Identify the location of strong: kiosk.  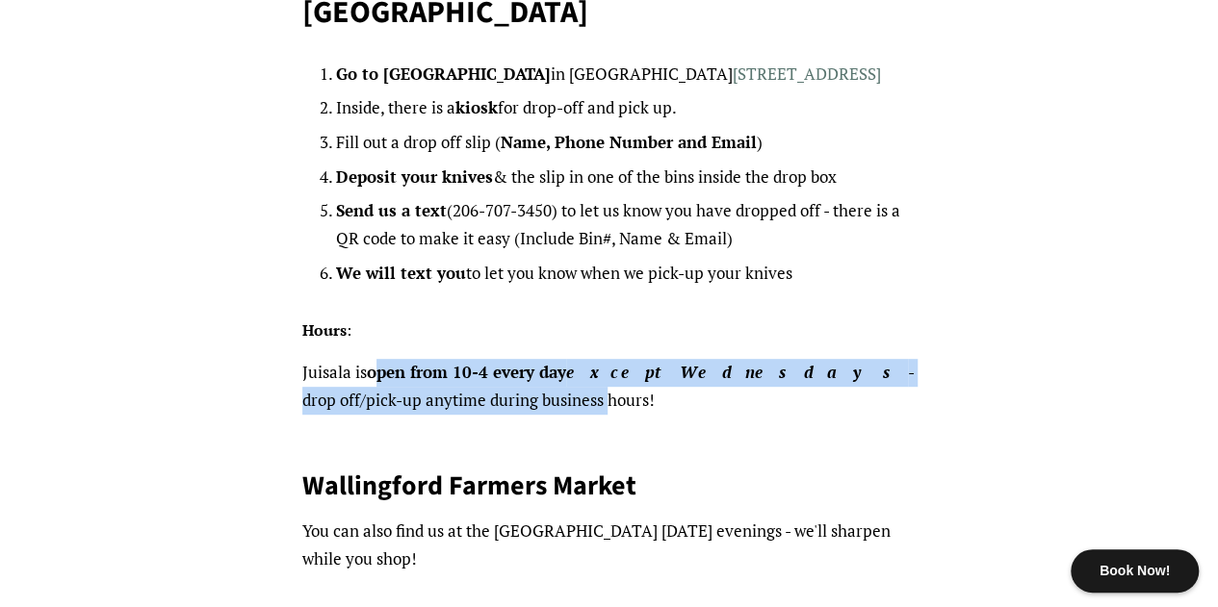
(477, 107).